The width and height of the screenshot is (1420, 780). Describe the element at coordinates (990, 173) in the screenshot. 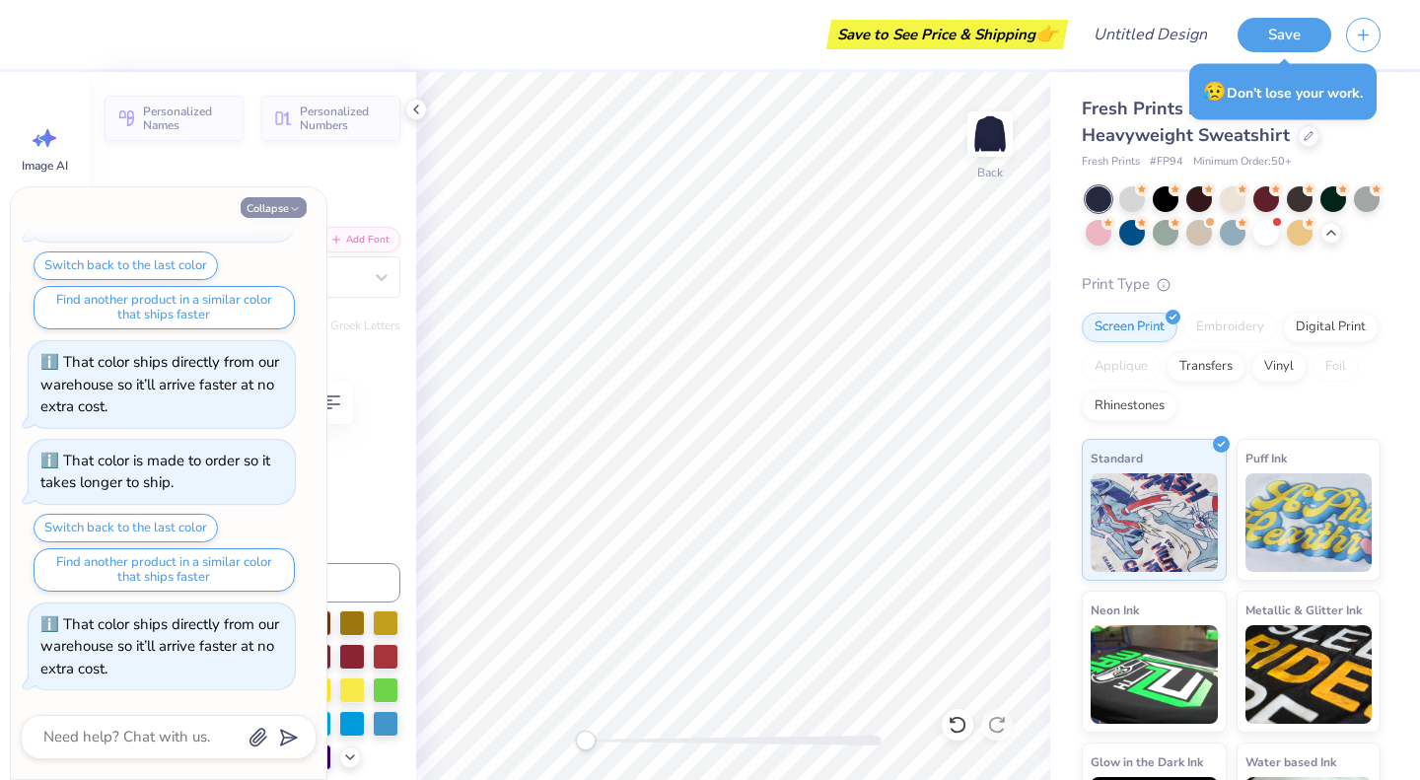

I see `div: Back` at that location.